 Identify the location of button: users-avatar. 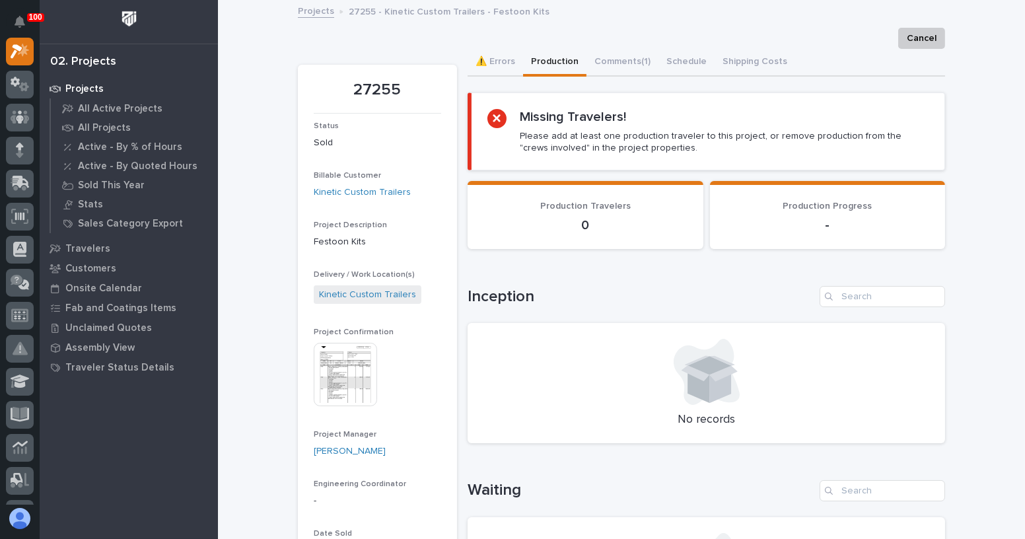
(20, 519).